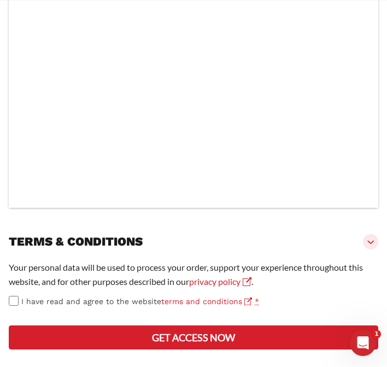 The height and width of the screenshot is (367, 387). Describe the element at coordinates (257, 302) in the screenshot. I see `abbr: required` at that location.